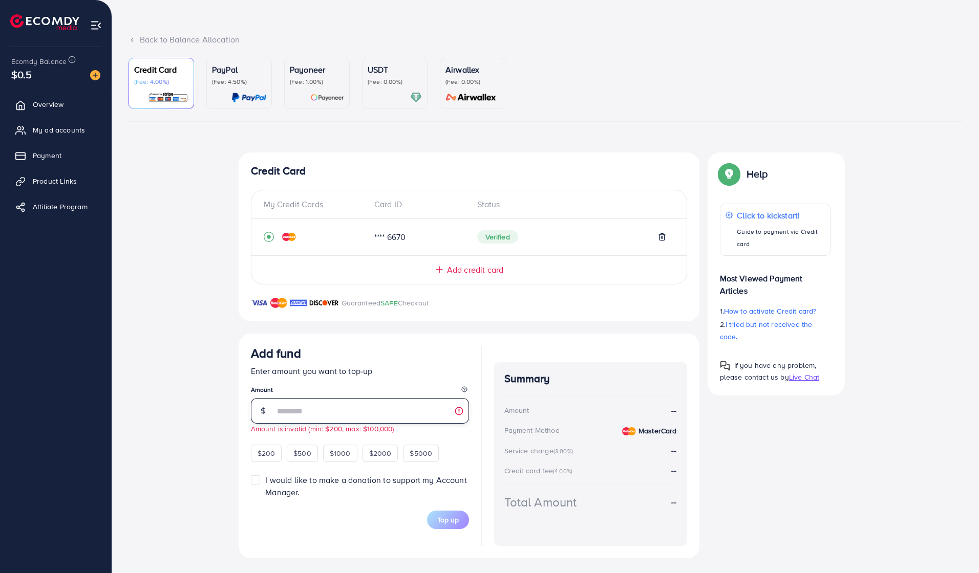 The width and height of the screenshot is (979, 573). Describe the element at coordinates (385, 303) in the screenshot. I see `p: Guaranteed Checkout` at that location.